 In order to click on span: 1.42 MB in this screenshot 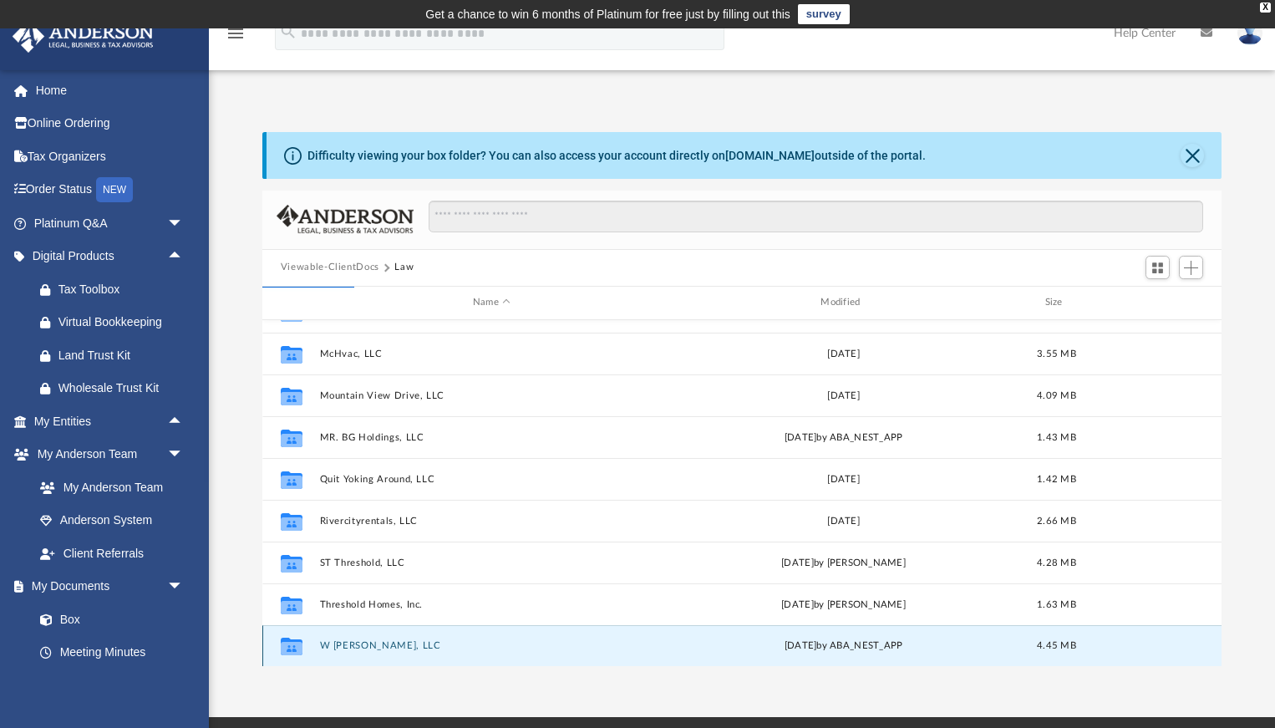, I will do `click(1056, 478)`.